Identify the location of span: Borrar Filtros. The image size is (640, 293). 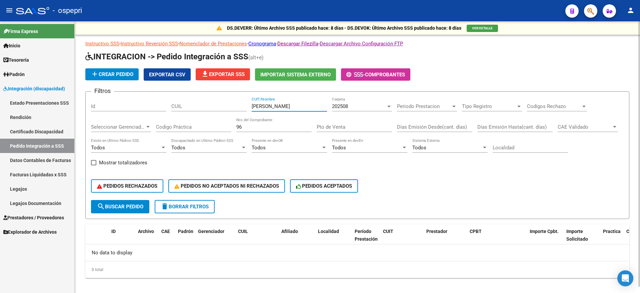
(185, 207).